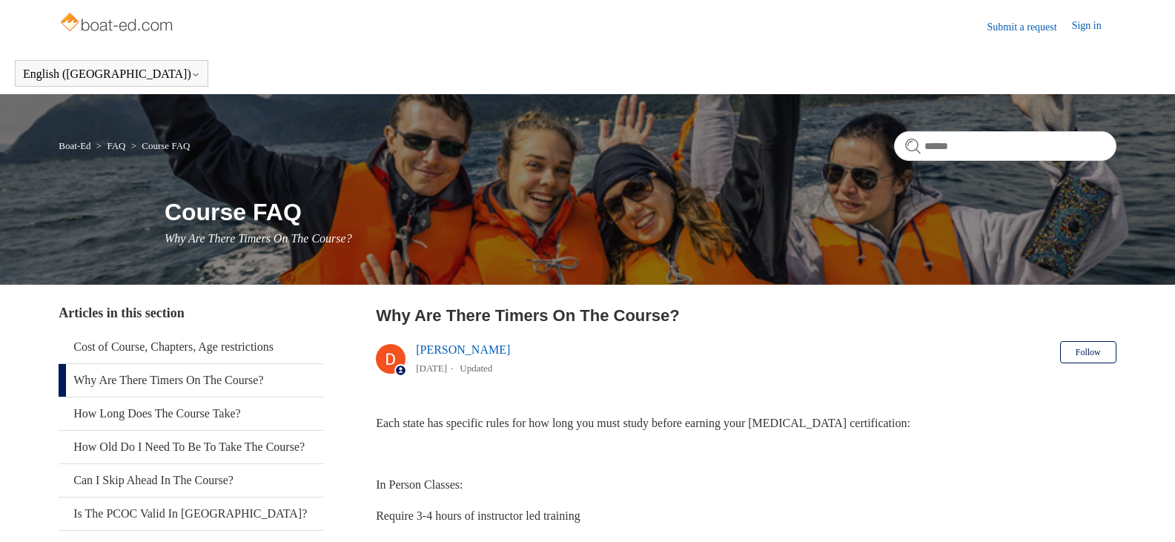 Image resolution: width=1175 pixels, height=542 pixels. Describe the element at coordinates (159, 145) in the screenshot. I see `li: Course FAQ` at that location.